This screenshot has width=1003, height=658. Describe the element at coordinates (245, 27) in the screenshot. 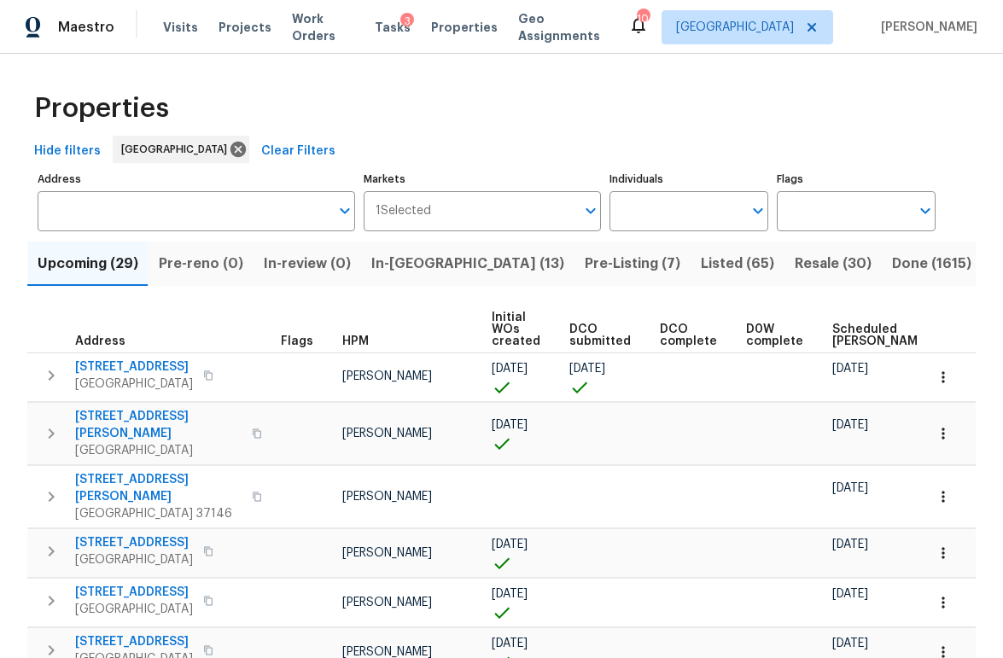

I see `span: Projects` at that location.